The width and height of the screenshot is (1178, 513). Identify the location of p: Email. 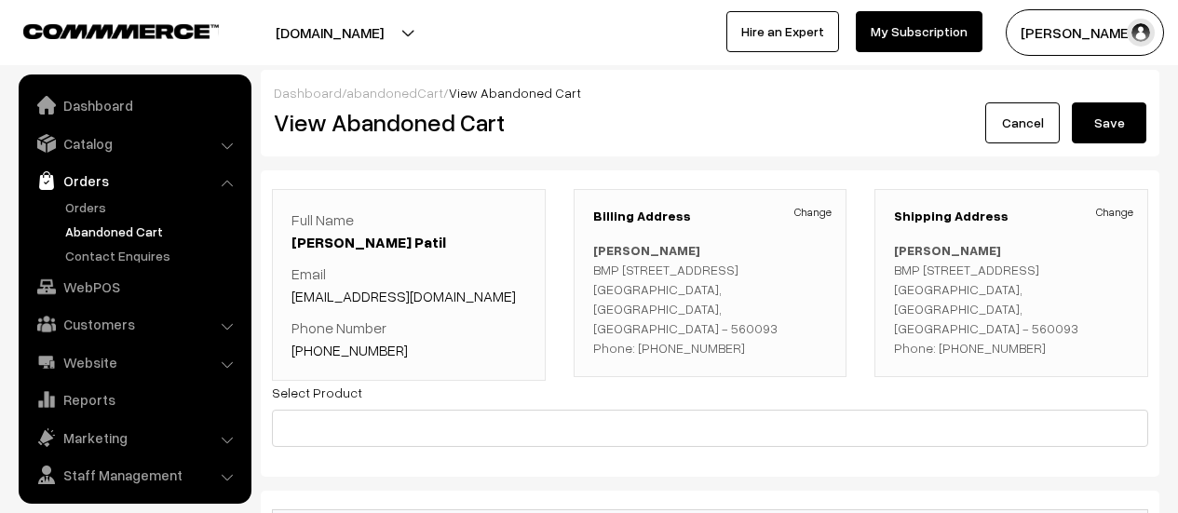
(409, 285).